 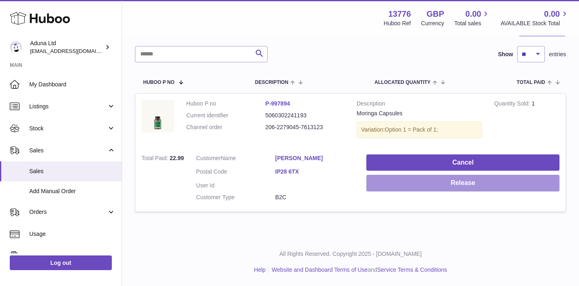 I want to click on a: P-997894, so click(x=278, y=103).